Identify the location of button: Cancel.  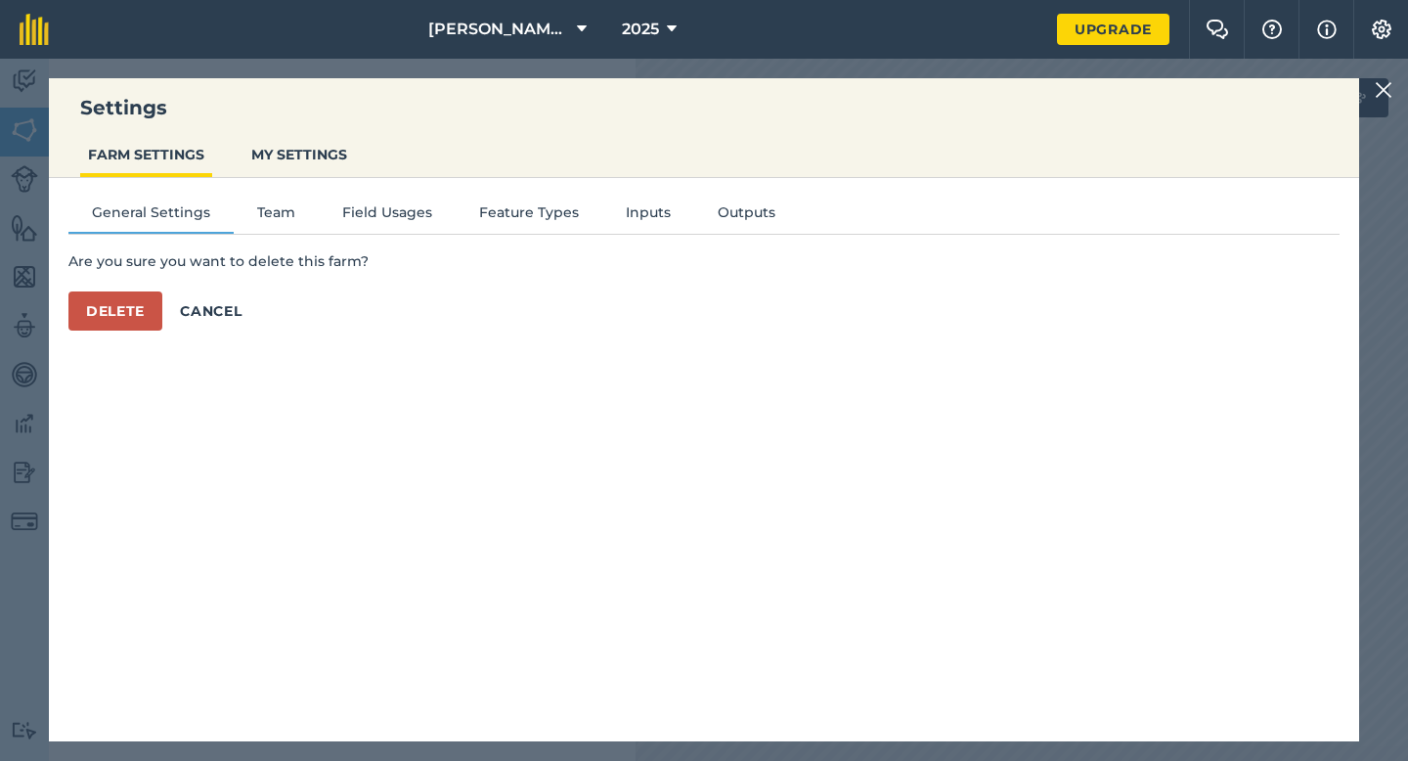
(210, 311).